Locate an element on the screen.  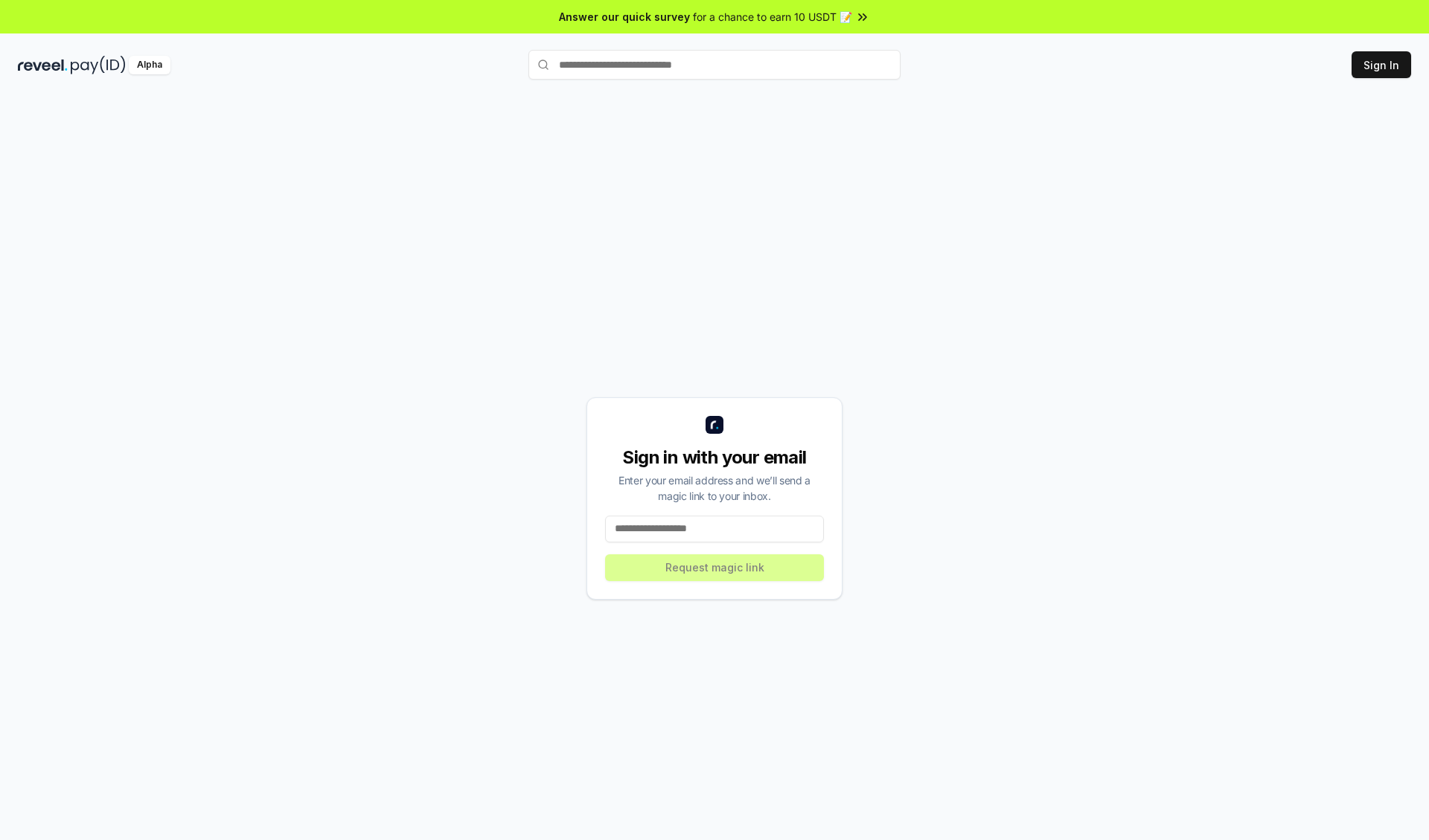
button: Sign In is located at coordinates (1382, 65).